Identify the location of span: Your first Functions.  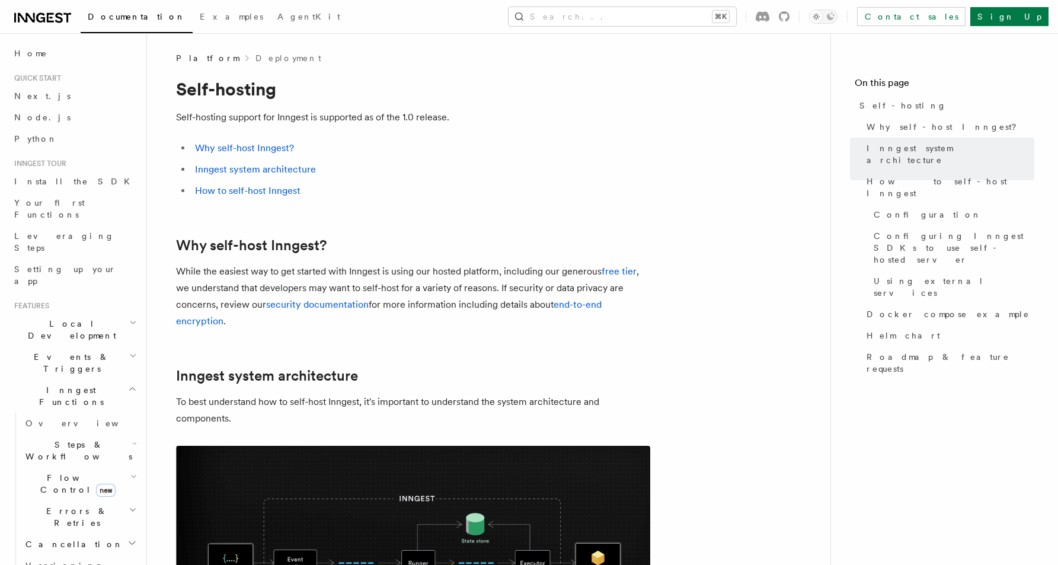
(49, 209).